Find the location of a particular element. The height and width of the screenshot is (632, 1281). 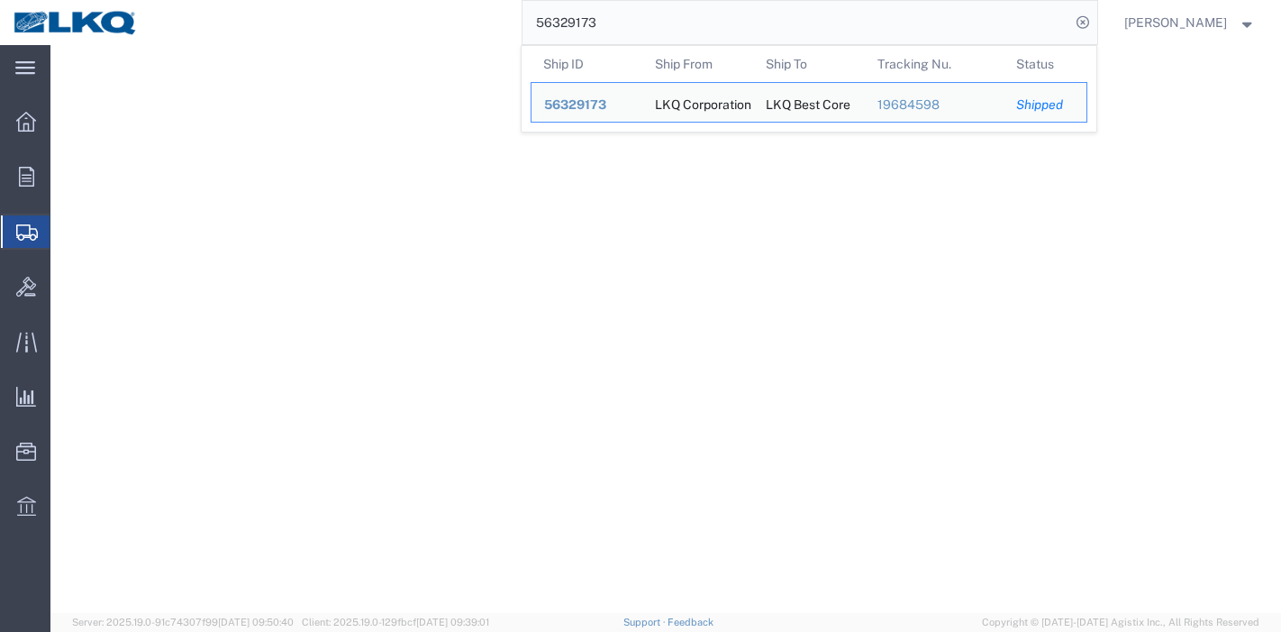

input: Search for shipment number, reference number is located at coordinates (797, 23).